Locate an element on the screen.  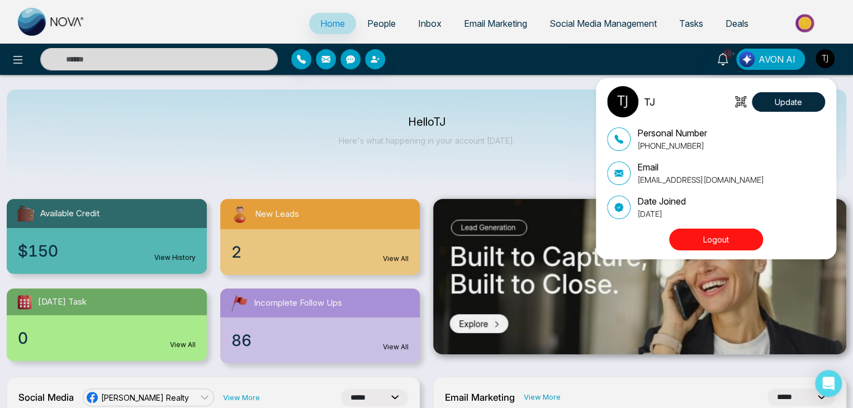
p: Personal Number is located at coordinates (672, 133).